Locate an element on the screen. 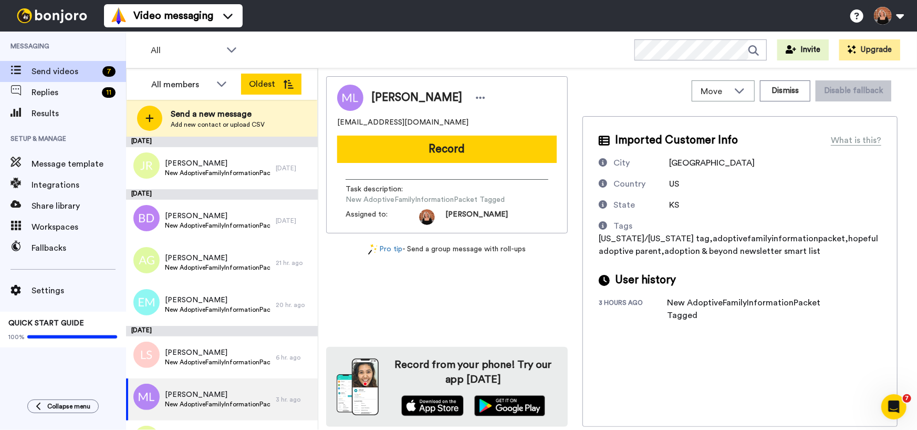 This screenshot has width=917, height=430. div: 3 hours ago is located at coordinates (633, 310).